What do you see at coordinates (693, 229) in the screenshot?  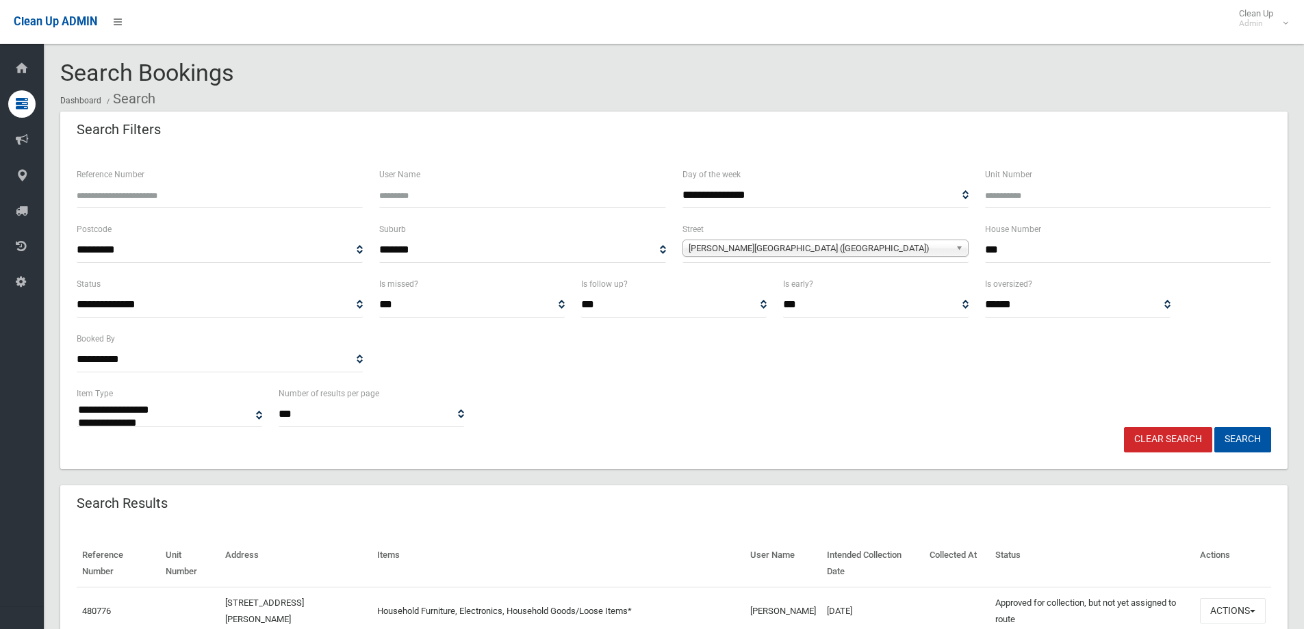 I see `label: Street` at bounding box center [693, 229].